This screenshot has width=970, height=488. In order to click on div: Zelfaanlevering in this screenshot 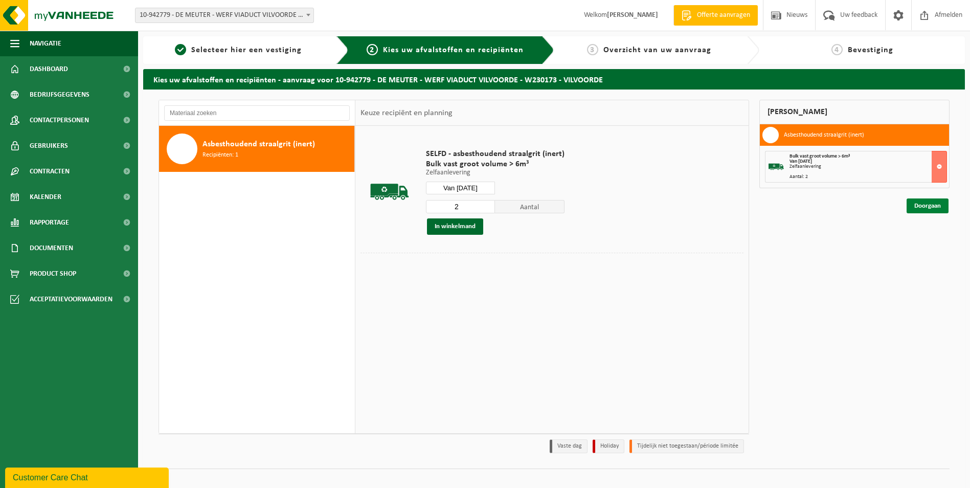, I will do `click(867, 167)`.